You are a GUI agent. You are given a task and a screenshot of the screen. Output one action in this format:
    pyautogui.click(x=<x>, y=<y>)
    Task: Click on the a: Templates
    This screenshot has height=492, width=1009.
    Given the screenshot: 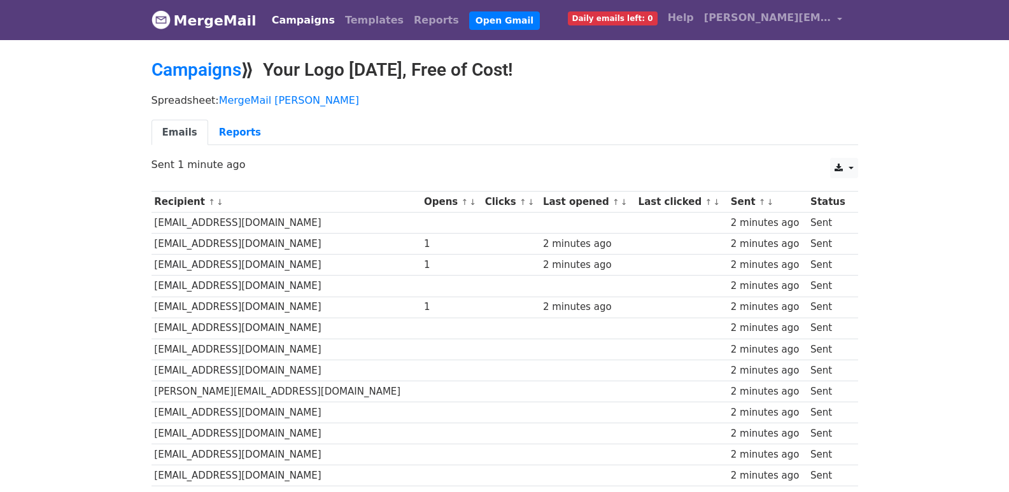 What is the action you would take?
    pyautogui.click(x=374, y=20)
    